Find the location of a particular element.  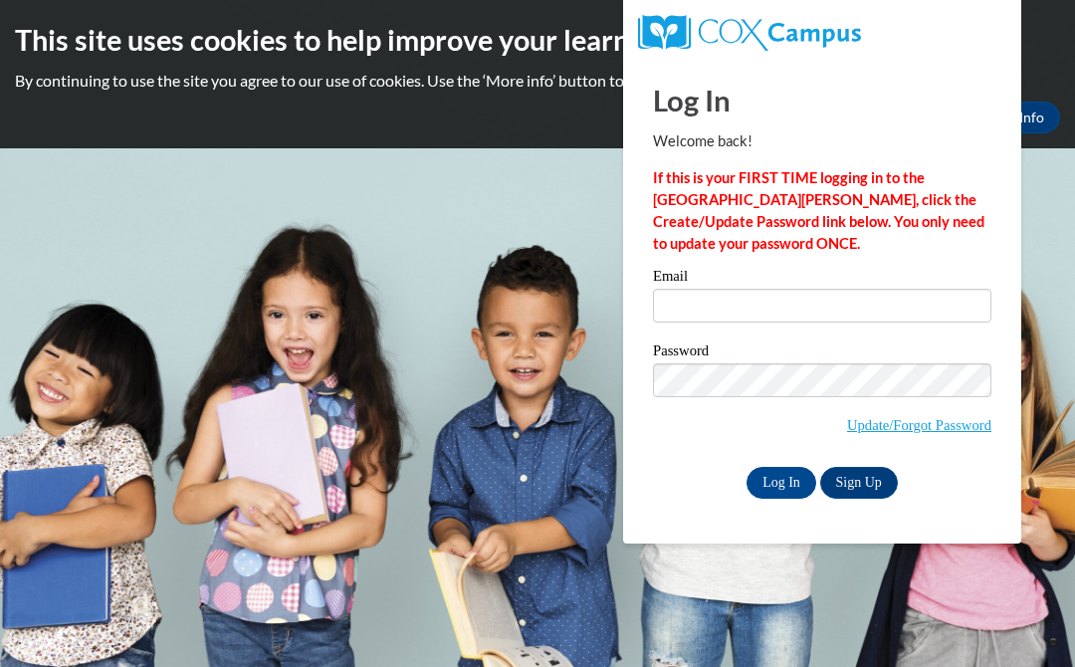

h1: Log In is located at coordinates (822, 100).